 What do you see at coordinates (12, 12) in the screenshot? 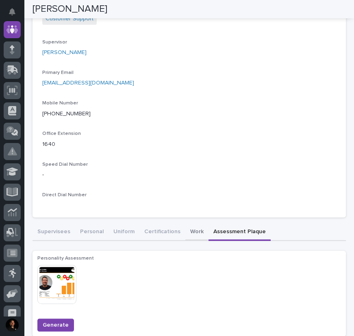
I see `button: Notifications` at bounding box center [12, 12].